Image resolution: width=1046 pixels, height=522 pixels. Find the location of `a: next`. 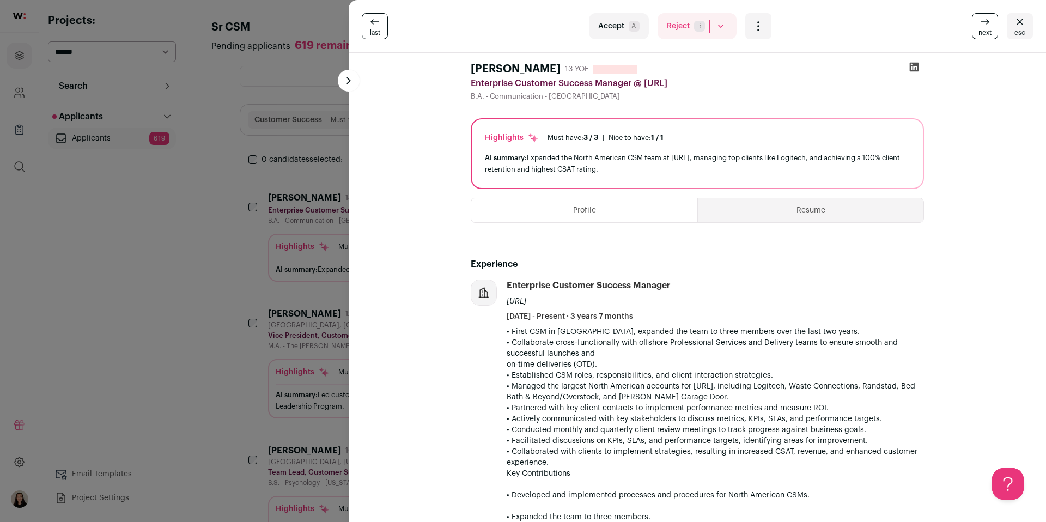

a: next is located at coordinates (985, 26).